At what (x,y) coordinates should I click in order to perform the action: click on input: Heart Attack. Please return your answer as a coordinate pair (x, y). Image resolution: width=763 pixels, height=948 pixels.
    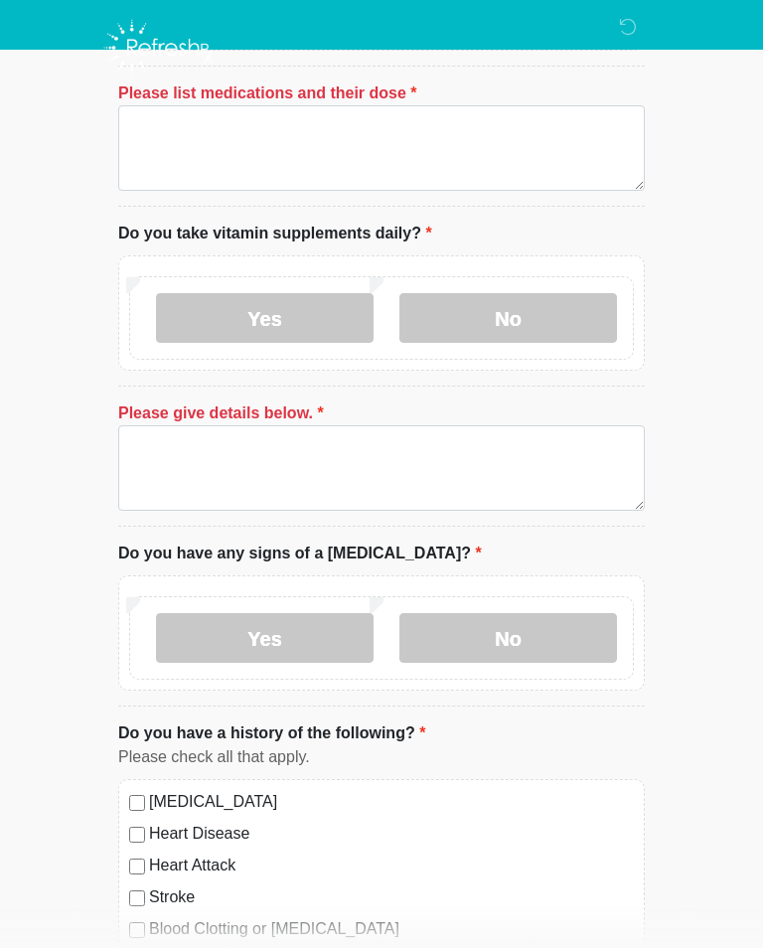
    Looking at the image, I should click on (137, 867).